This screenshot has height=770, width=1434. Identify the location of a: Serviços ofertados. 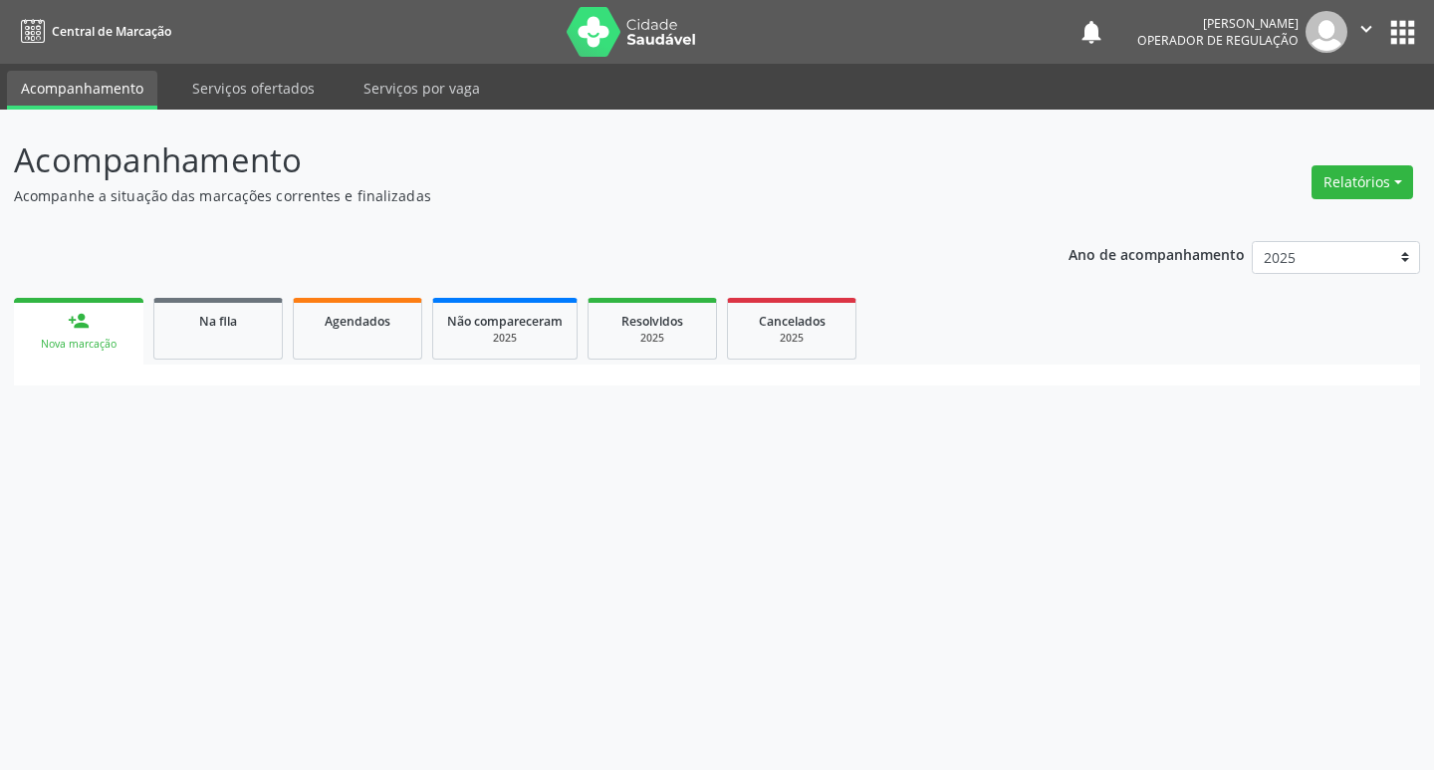
(253, 88).